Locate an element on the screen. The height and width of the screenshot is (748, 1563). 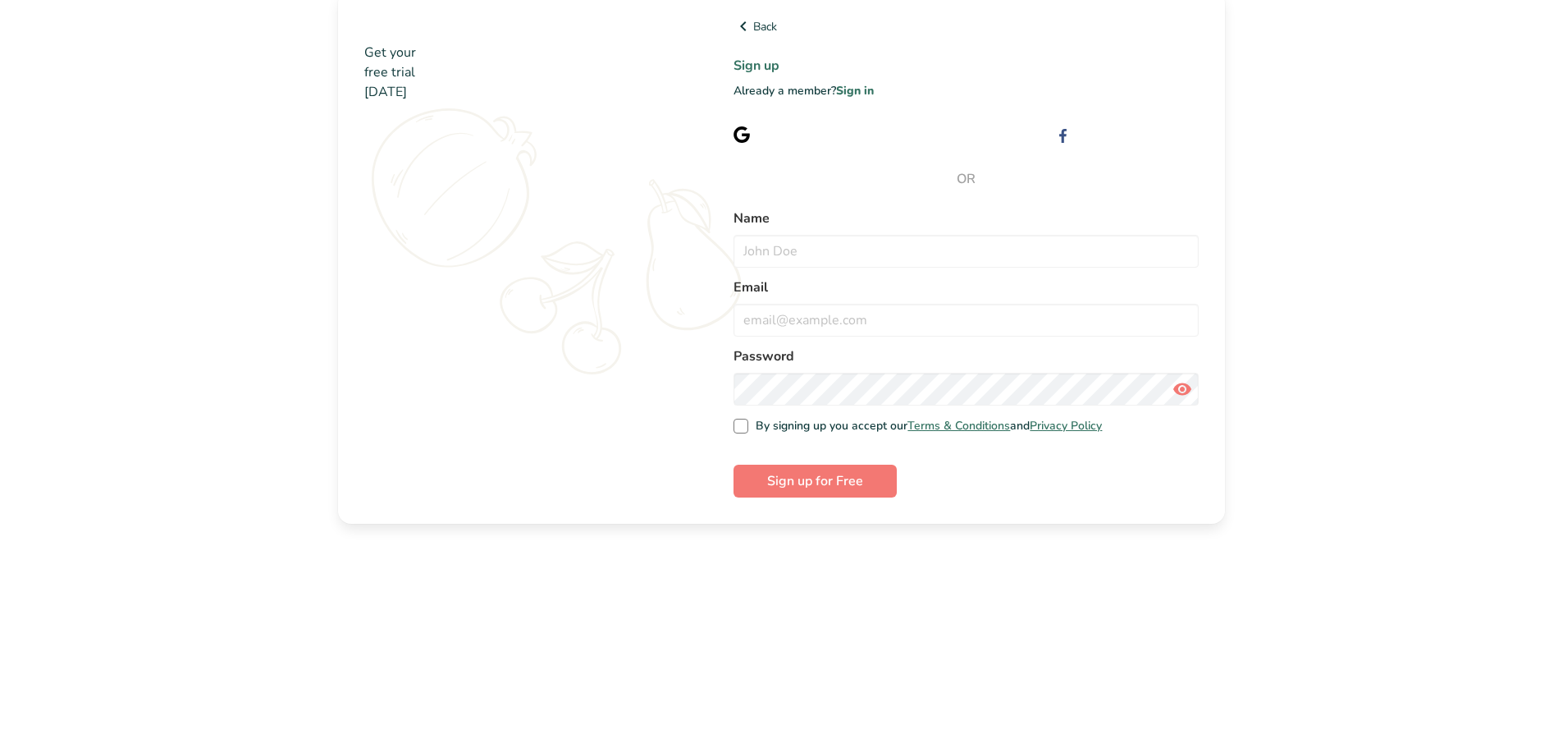
img: Food Label Maker is located at coordinates (444, 26).